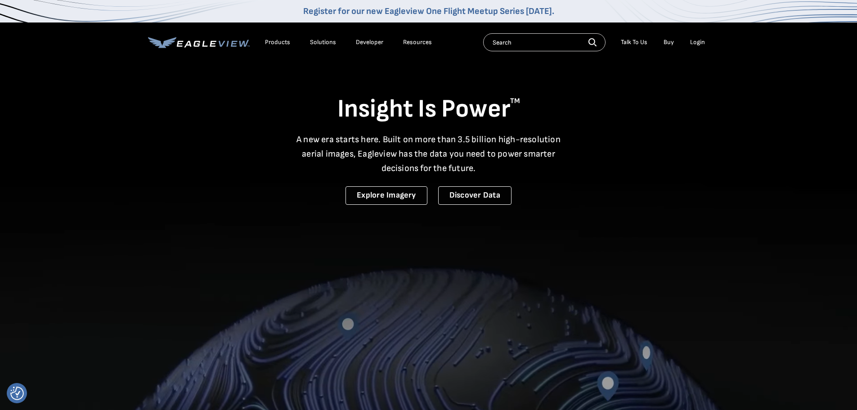  I want to click on div: Resources, so click(418, 42).